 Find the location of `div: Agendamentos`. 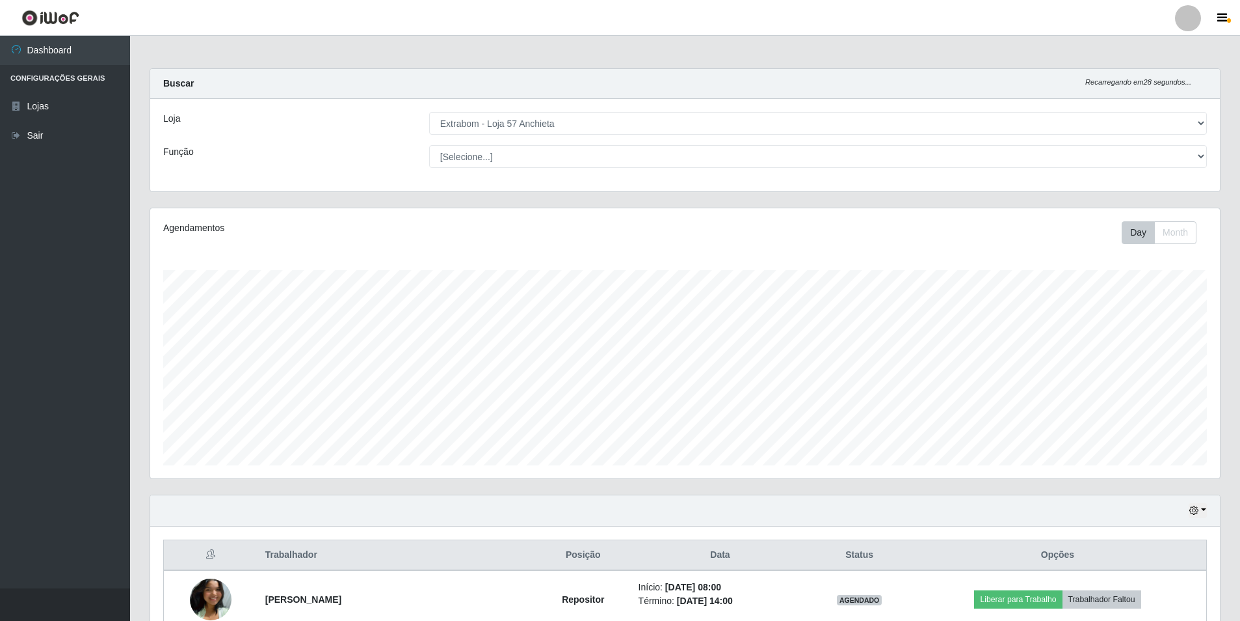

div: Agendamentos is located at coordinates (375, 228).